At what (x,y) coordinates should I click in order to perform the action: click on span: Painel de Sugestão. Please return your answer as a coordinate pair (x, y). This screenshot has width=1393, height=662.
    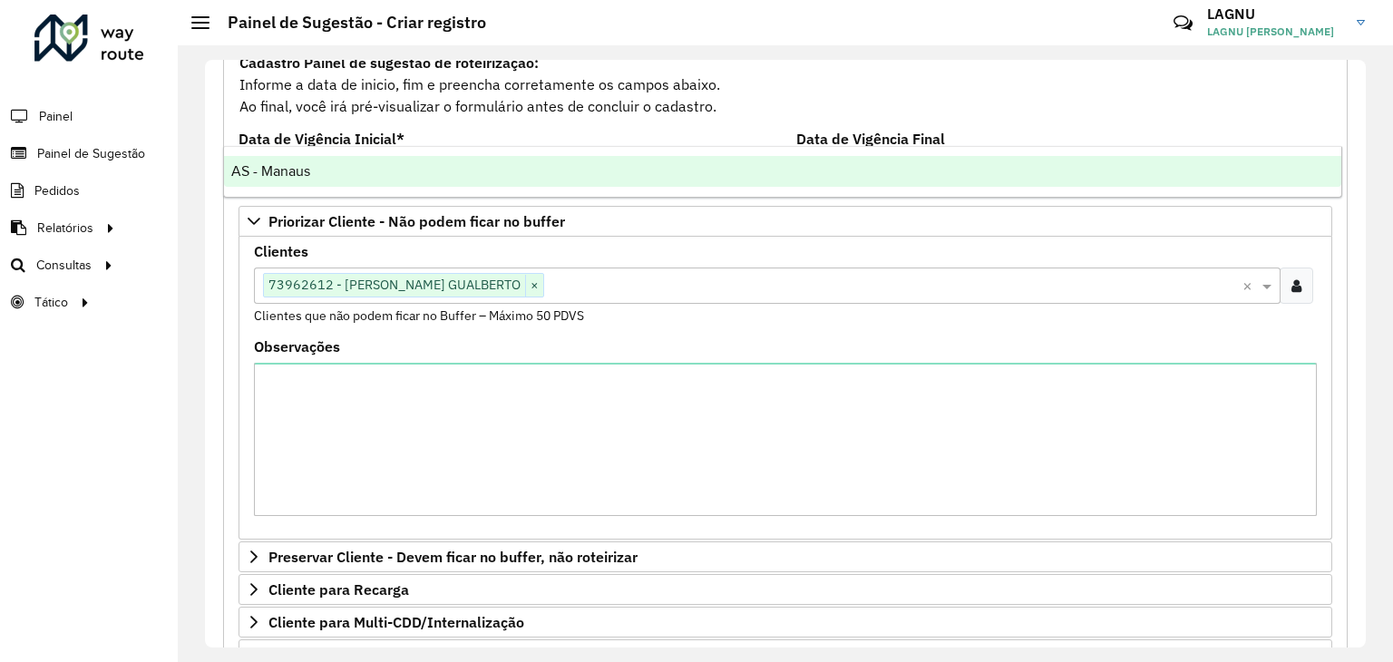
    Looking at the image, I should click on (91, 153).